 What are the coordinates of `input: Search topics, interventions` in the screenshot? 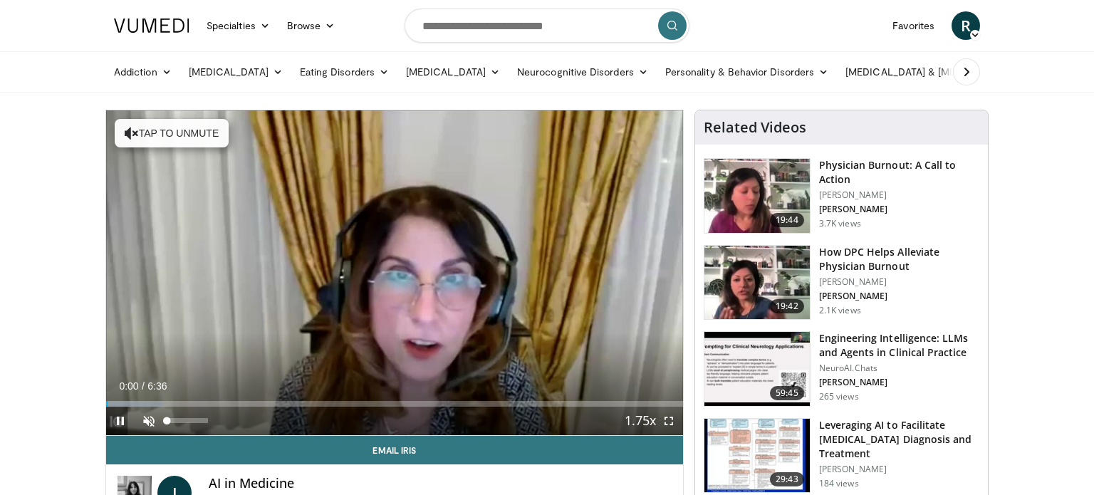 It's located at (547, 26).